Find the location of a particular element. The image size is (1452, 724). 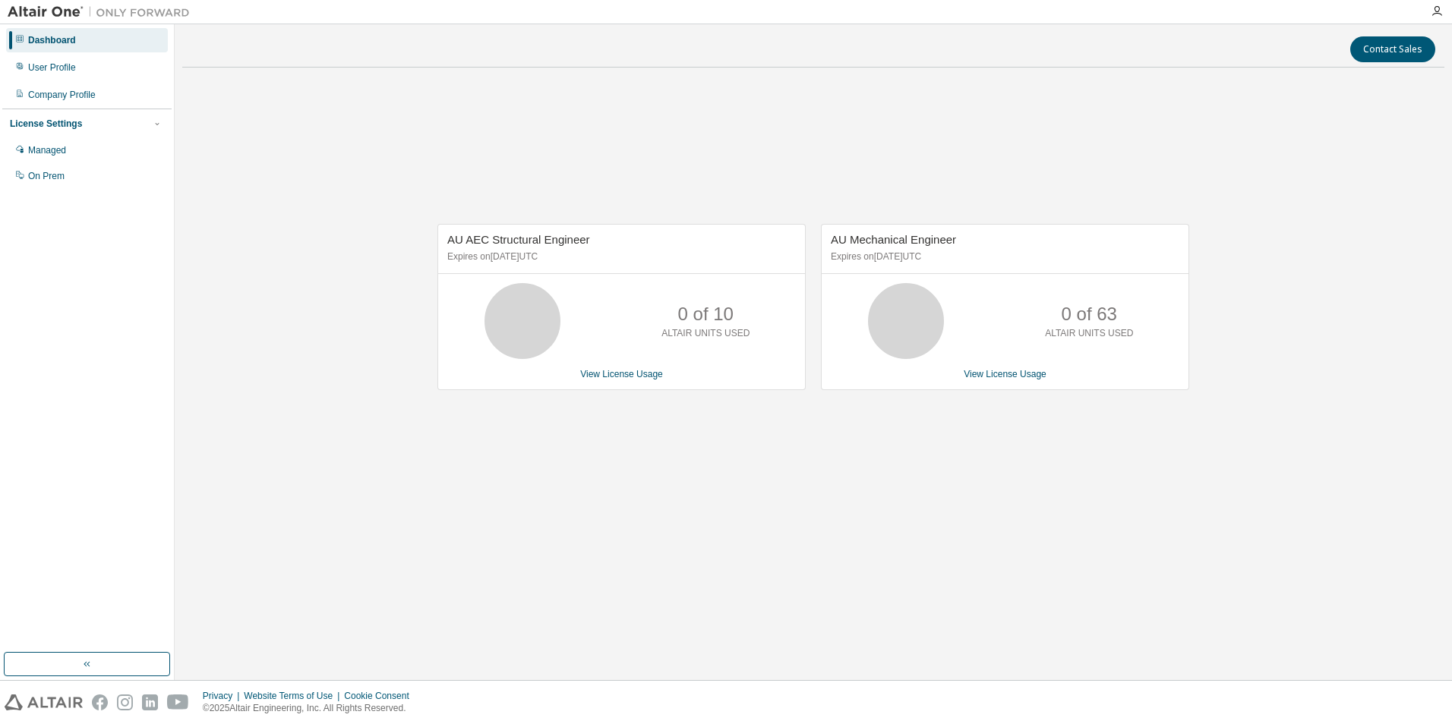

img: linkedin.svg is located at coordinates (150, 702).